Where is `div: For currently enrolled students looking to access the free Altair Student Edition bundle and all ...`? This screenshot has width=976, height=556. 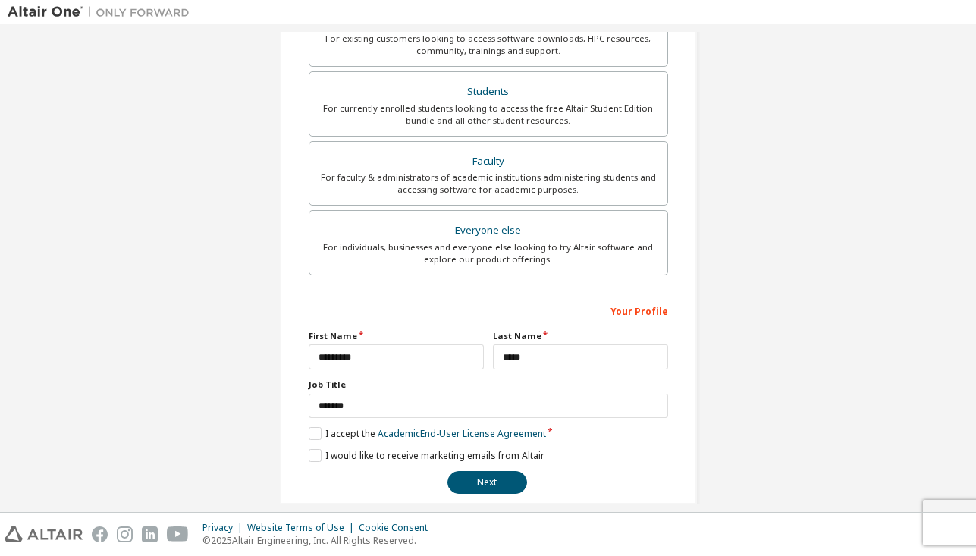
div: For currently enrolled students looking to access the free Altair Student Edition bundle and all ... is located at coordinates (488, 114).